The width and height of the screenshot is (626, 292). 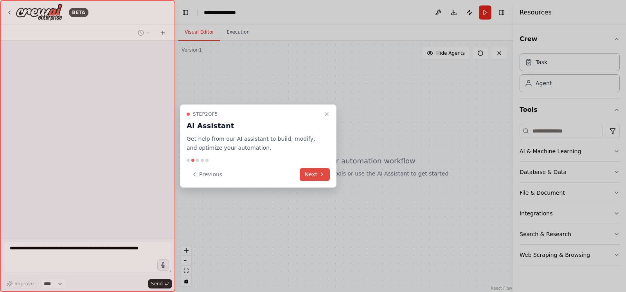 What do you see at coordinates (207, 175) in the screenshot?
I see `button: Previous` at bounding box center [207, 175].